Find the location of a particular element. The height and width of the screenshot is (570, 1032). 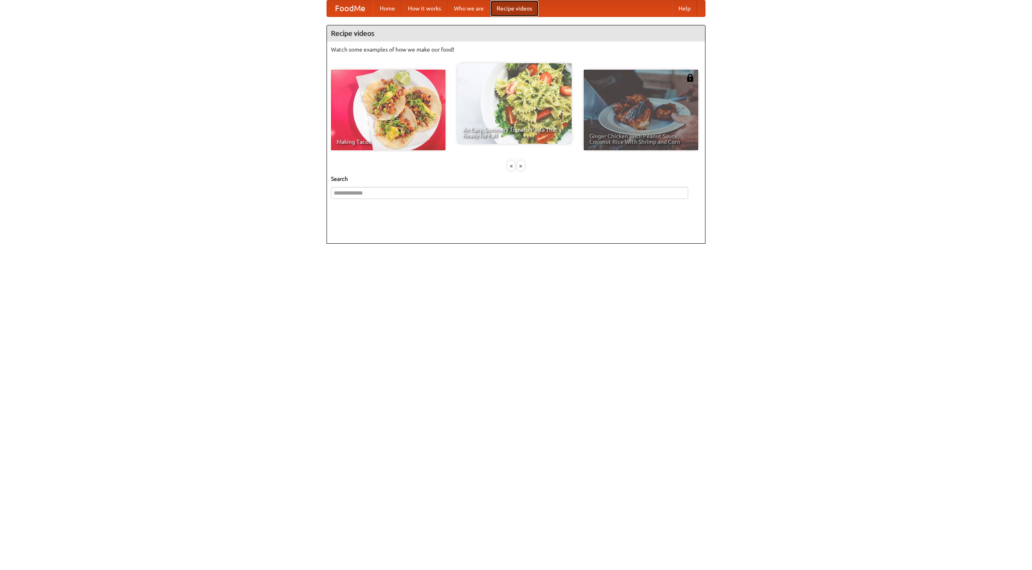

a: Help is located at coordinates (684, 8).